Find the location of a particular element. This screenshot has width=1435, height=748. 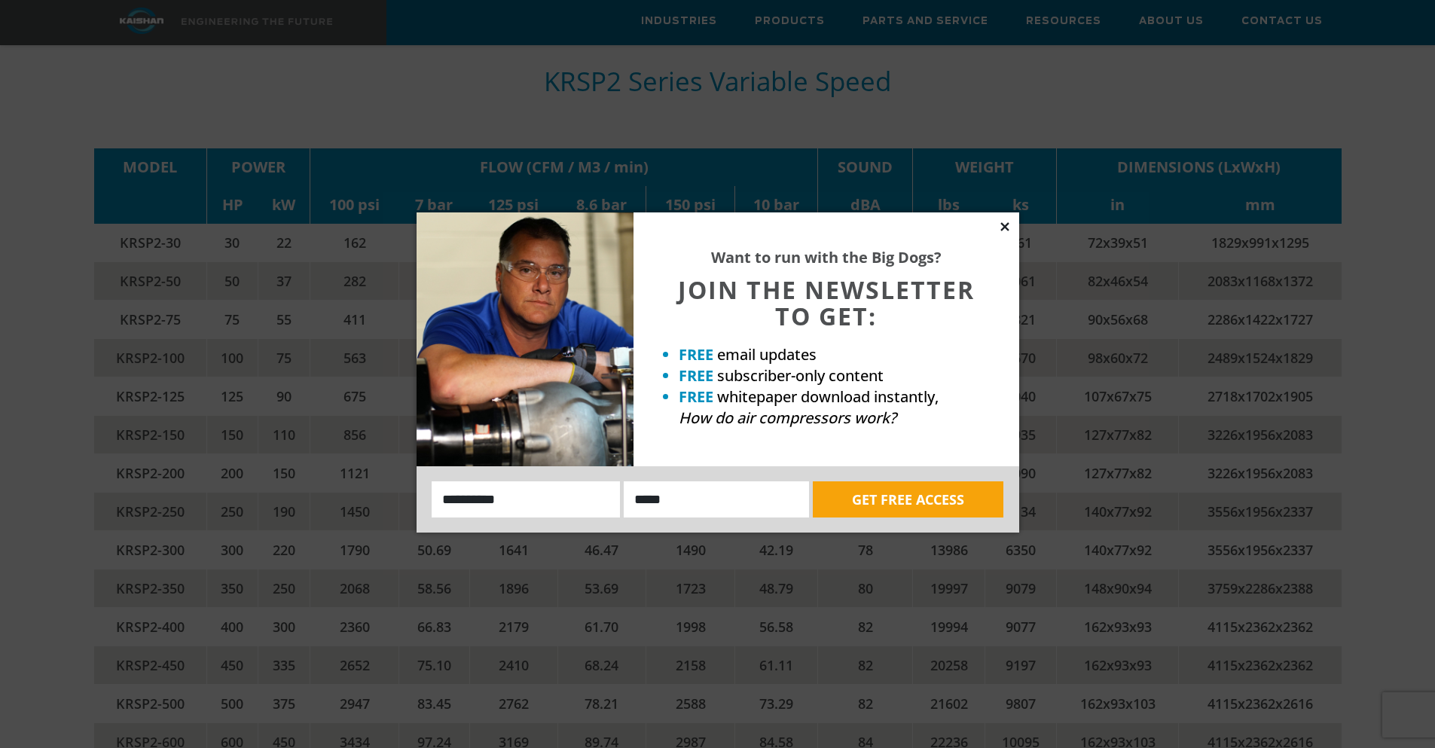

span: subscriber-only content is located at coordinates (800, 375).